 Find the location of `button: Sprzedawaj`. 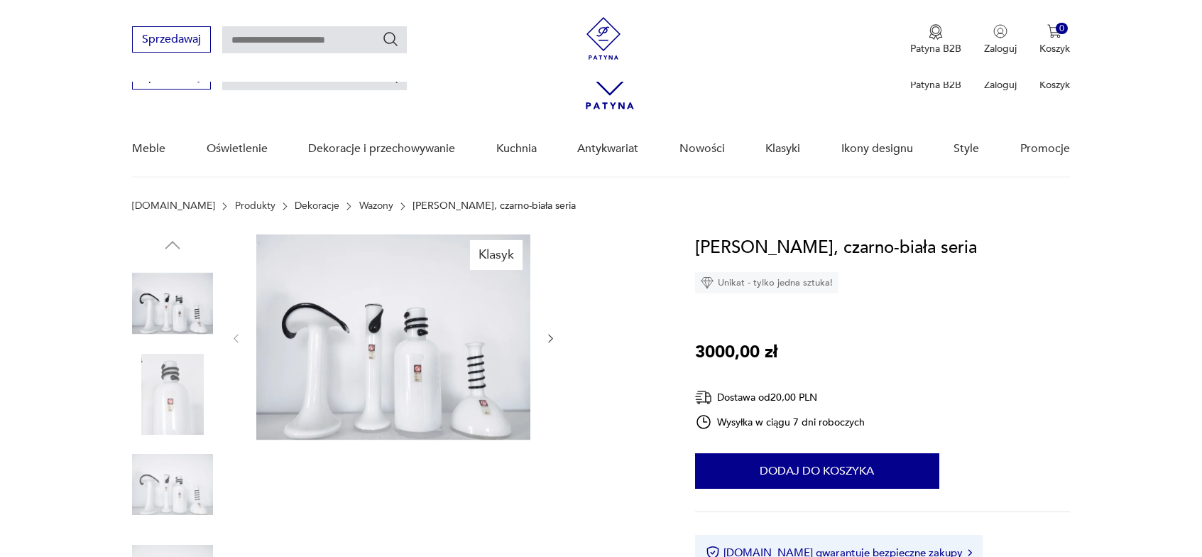

button: Sprzedawaj is located at coordinates (171, 39).